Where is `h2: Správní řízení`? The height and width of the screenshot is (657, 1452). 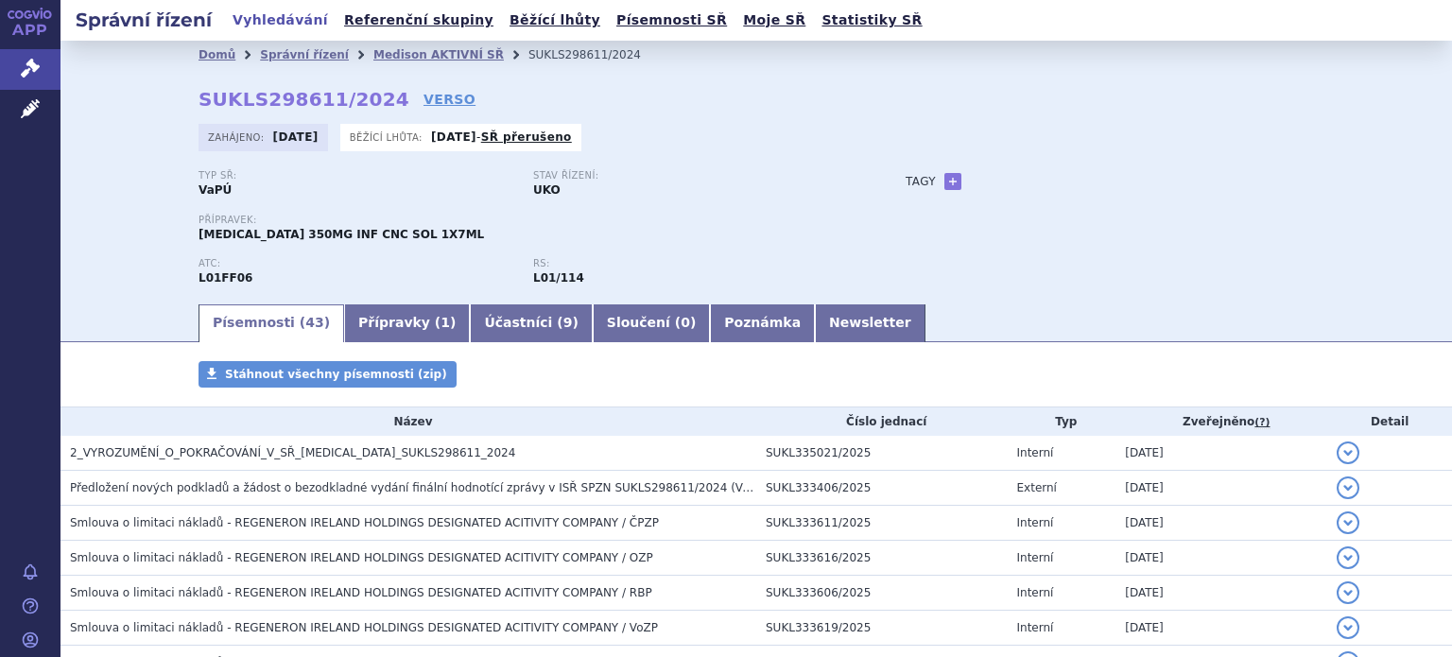 h2: Správní řízení is located at coordinates (144, 20).